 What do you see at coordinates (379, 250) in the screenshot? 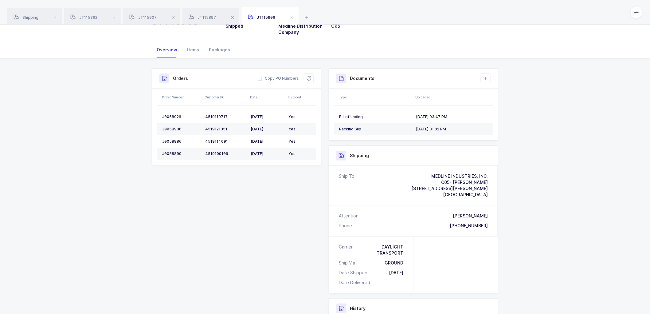
I see `div: DAYLIGHT TRANSPORT` at bounding box center [379, 250].